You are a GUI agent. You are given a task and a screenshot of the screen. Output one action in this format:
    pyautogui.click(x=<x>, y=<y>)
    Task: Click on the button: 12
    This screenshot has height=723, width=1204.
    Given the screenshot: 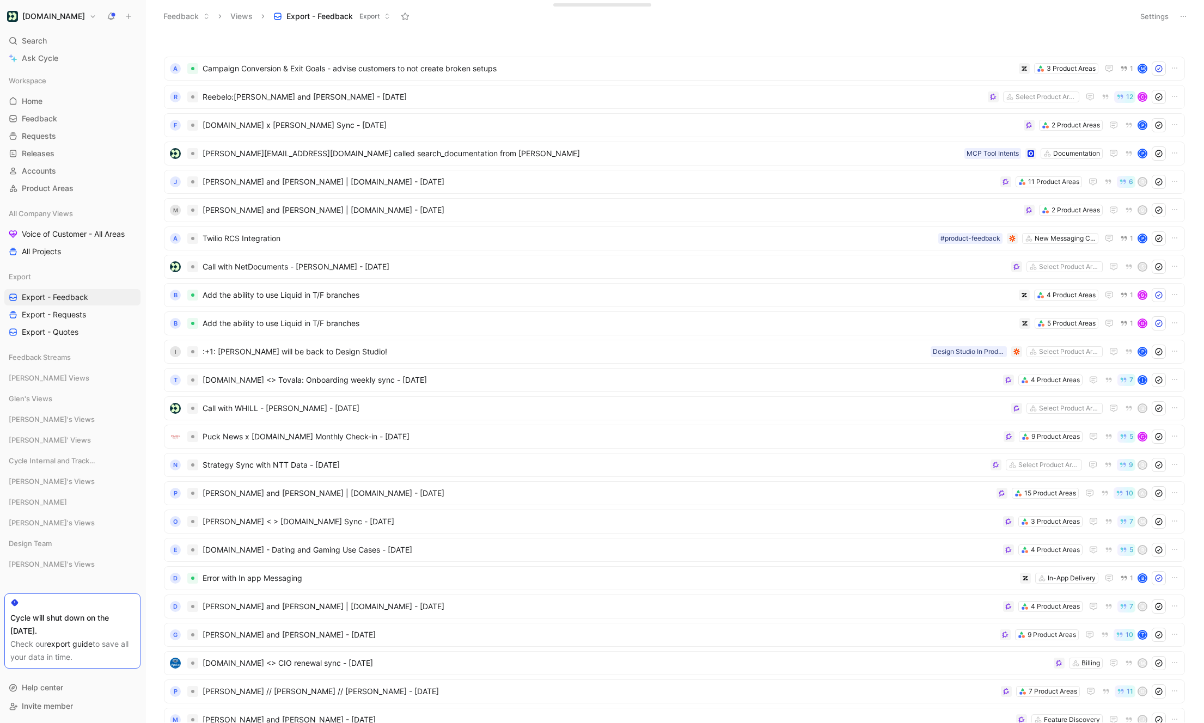 What is the action you would take?
    pyautogui.click(x=1125, y=97)
    